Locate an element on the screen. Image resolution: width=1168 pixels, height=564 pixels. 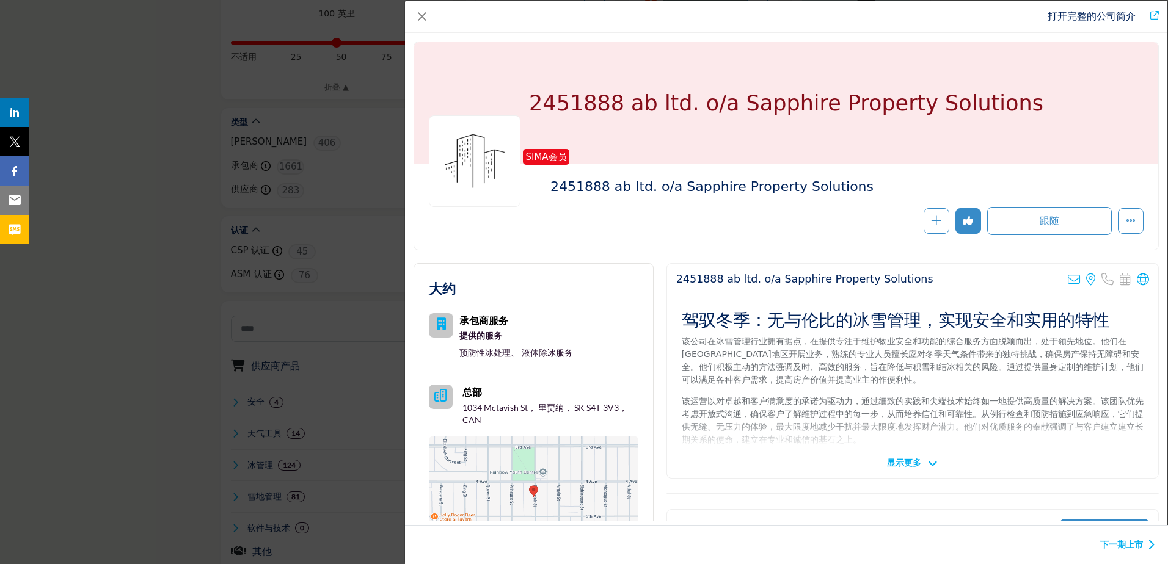
h1: 2451888 ab ltd. o/a Sapphire Property Solutions is located at coordinates (786, 103).